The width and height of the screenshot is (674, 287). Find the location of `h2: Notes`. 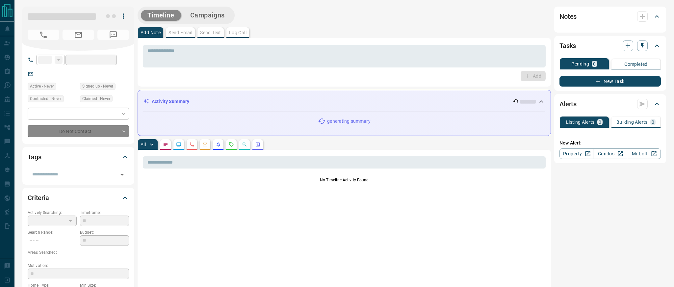

h2: Notes is located at coordinates (568, 16).